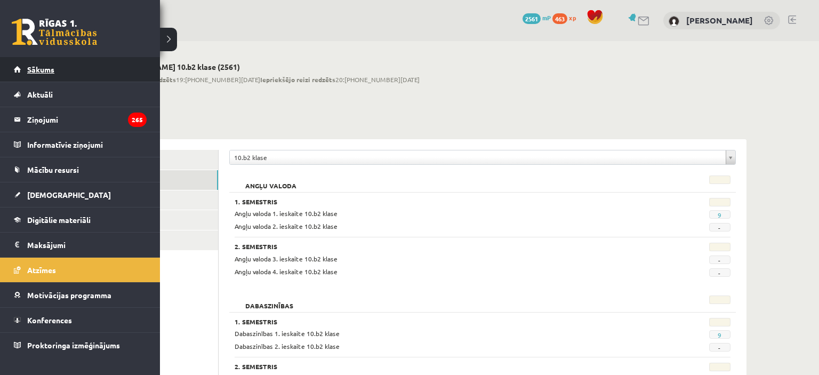 The image size is (819, 375). Describe the element at coordinates (41, 69) in the screenshot. I see `span: Sākums` at that location.